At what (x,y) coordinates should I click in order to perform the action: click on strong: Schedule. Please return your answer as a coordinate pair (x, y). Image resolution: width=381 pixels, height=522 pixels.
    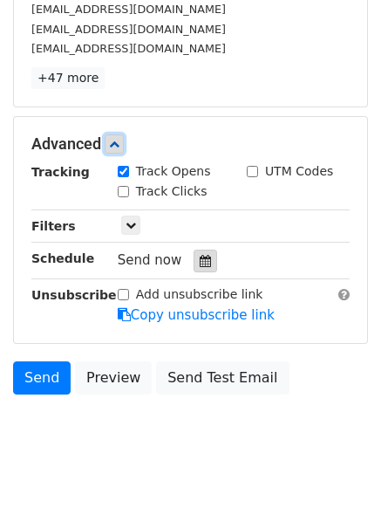
    Looking at the image, I should click on (63, 258).